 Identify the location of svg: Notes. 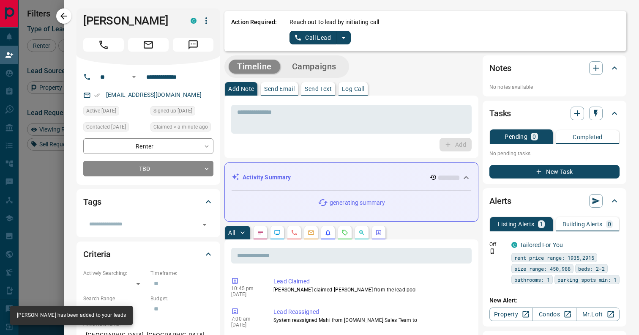
(260, 233).